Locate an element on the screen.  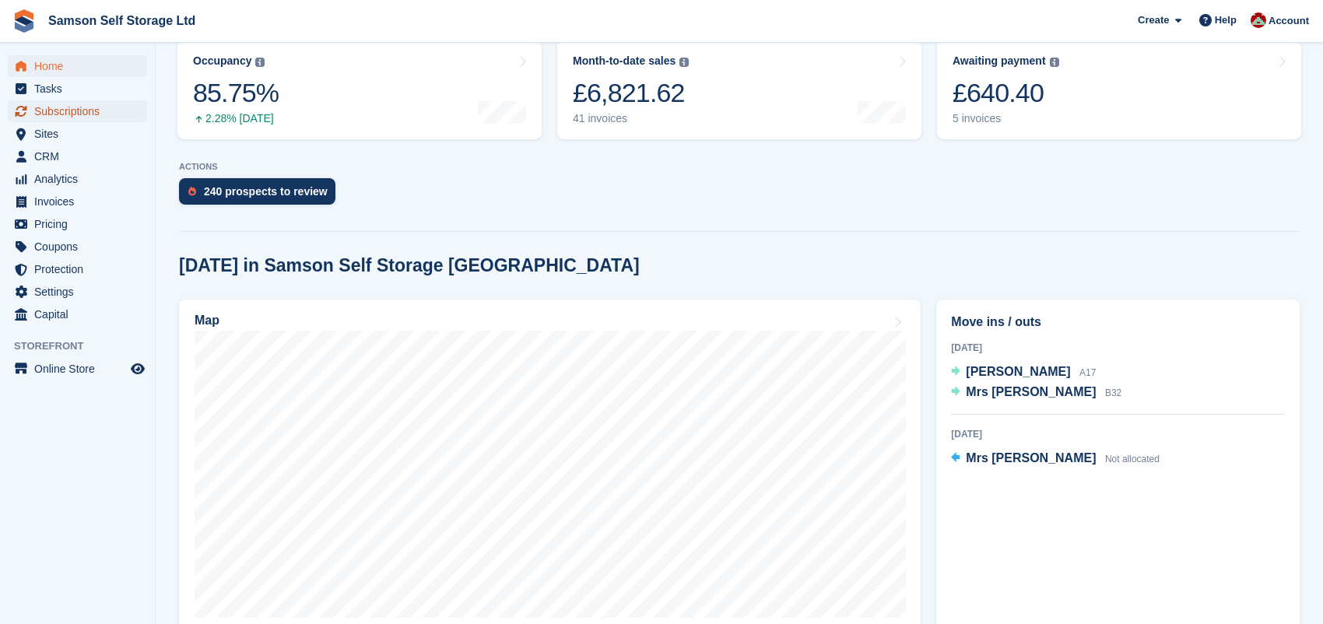
span: B32 is located at coordinates (1113, 393).